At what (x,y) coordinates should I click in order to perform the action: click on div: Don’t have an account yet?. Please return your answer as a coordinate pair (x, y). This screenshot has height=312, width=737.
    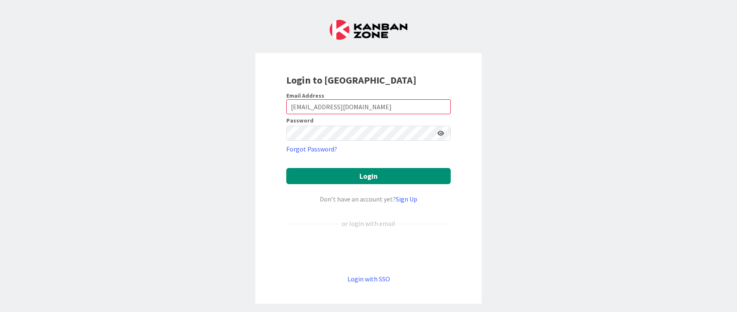
    Looking at the image, I should click on (369, 199).